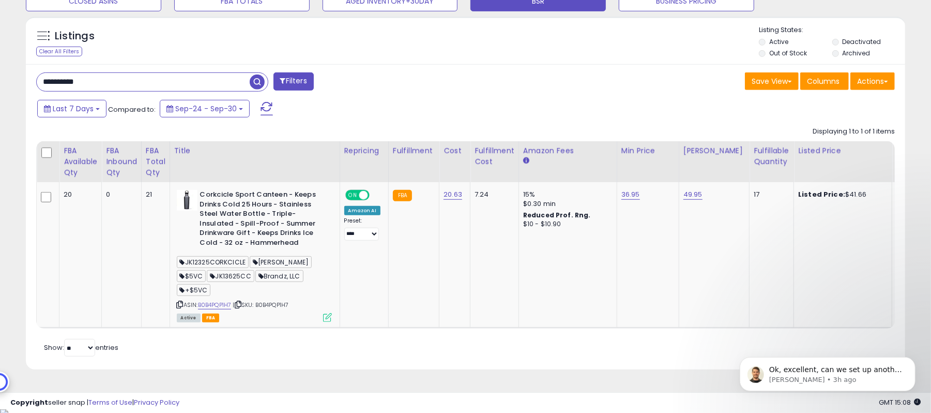 The height and width of the screenshot is (413, 931). What do you see at coordinates (841, 194) in the screenshot?
I see `div: $41.66` at bounding box center [841, 194].